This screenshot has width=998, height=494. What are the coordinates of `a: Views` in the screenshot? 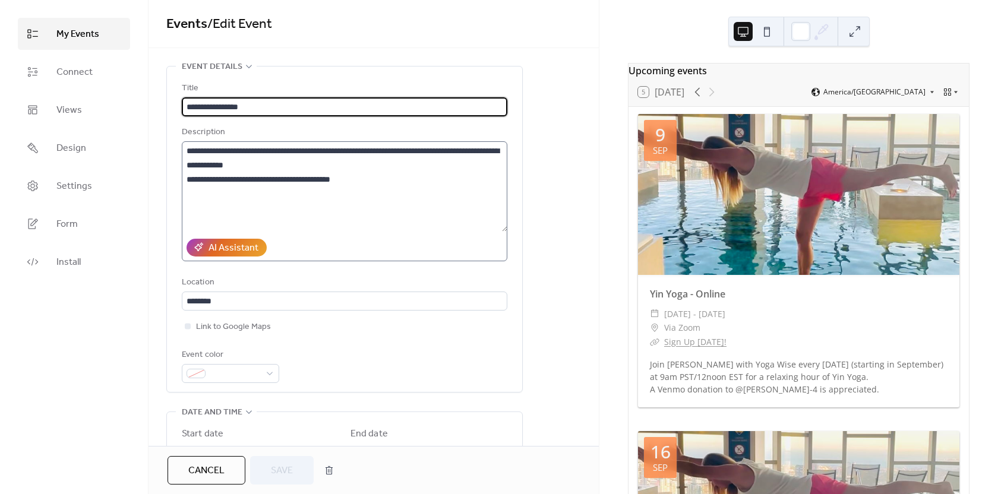 It's located at (74, 110).